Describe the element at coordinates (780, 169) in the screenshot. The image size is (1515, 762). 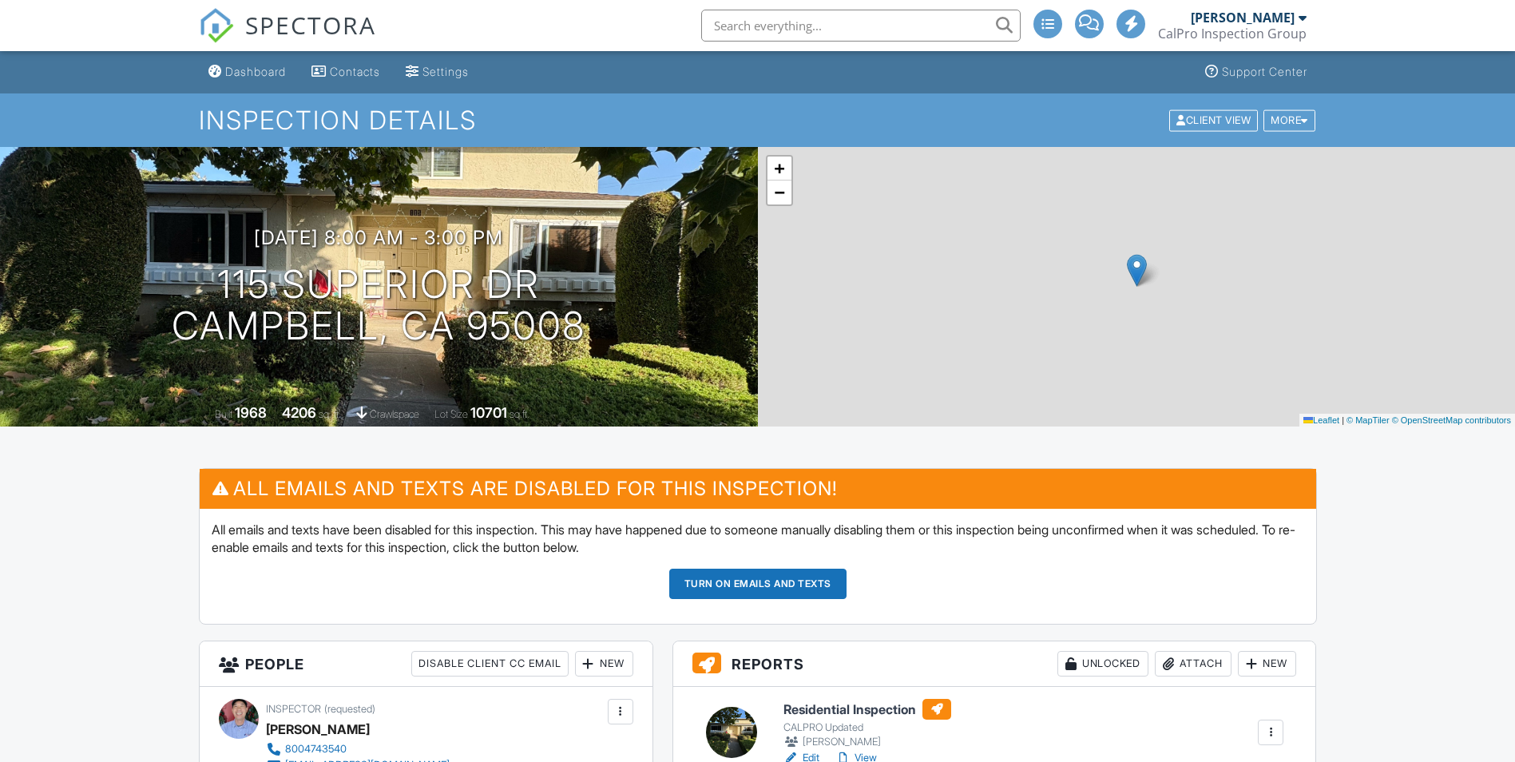
I see `a: Zoom in` at that location.